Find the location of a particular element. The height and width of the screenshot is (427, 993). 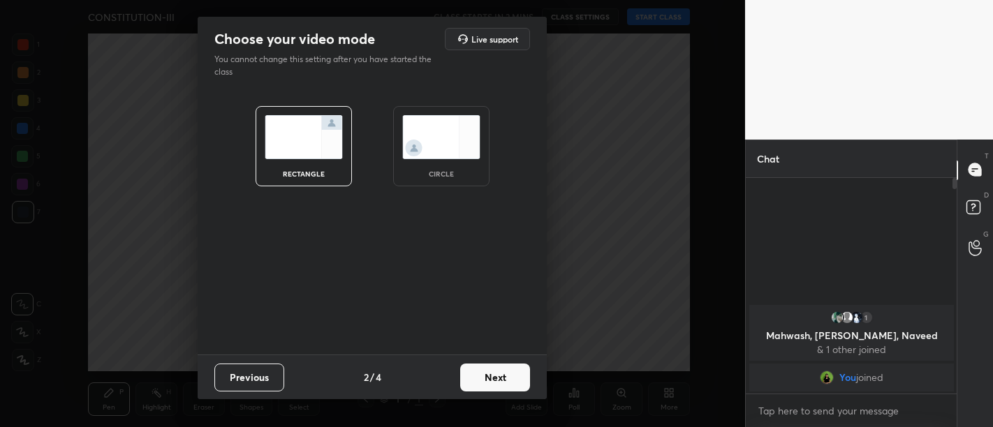

span: joined is located at coordinates (870, 378).